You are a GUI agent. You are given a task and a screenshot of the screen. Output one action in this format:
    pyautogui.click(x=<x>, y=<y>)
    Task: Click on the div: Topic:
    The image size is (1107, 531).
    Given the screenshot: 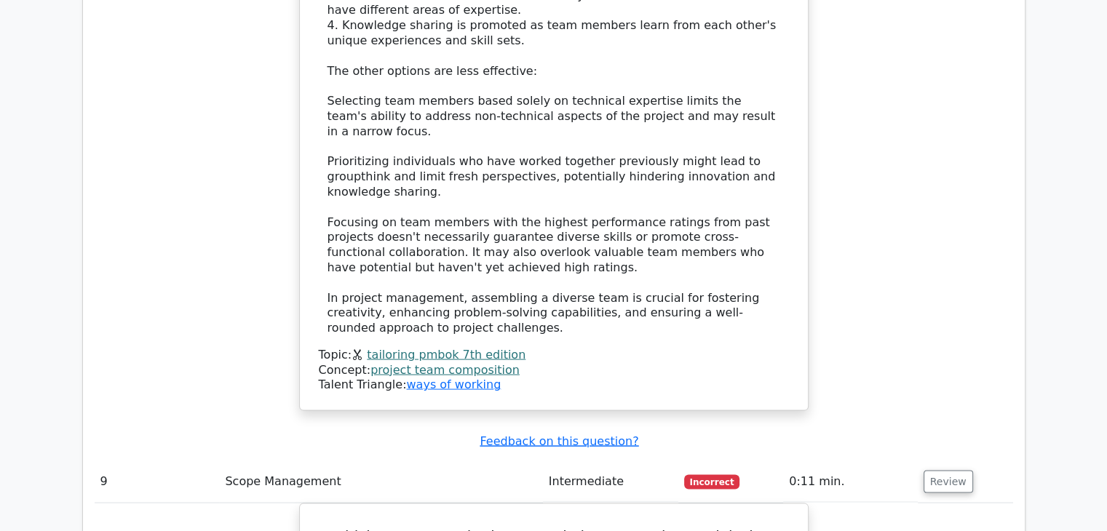 What is the action you would take?
    pyautogui.click(x=554, y=355)
    